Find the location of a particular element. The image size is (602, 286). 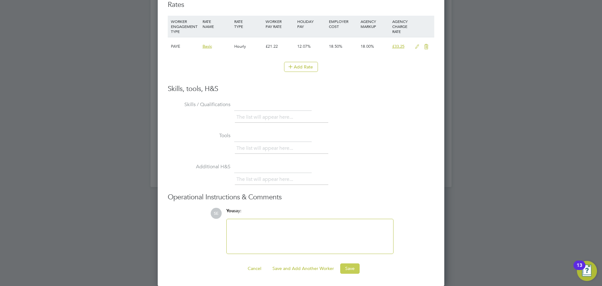

span: £33.25 is located at coordinates (398, 46).